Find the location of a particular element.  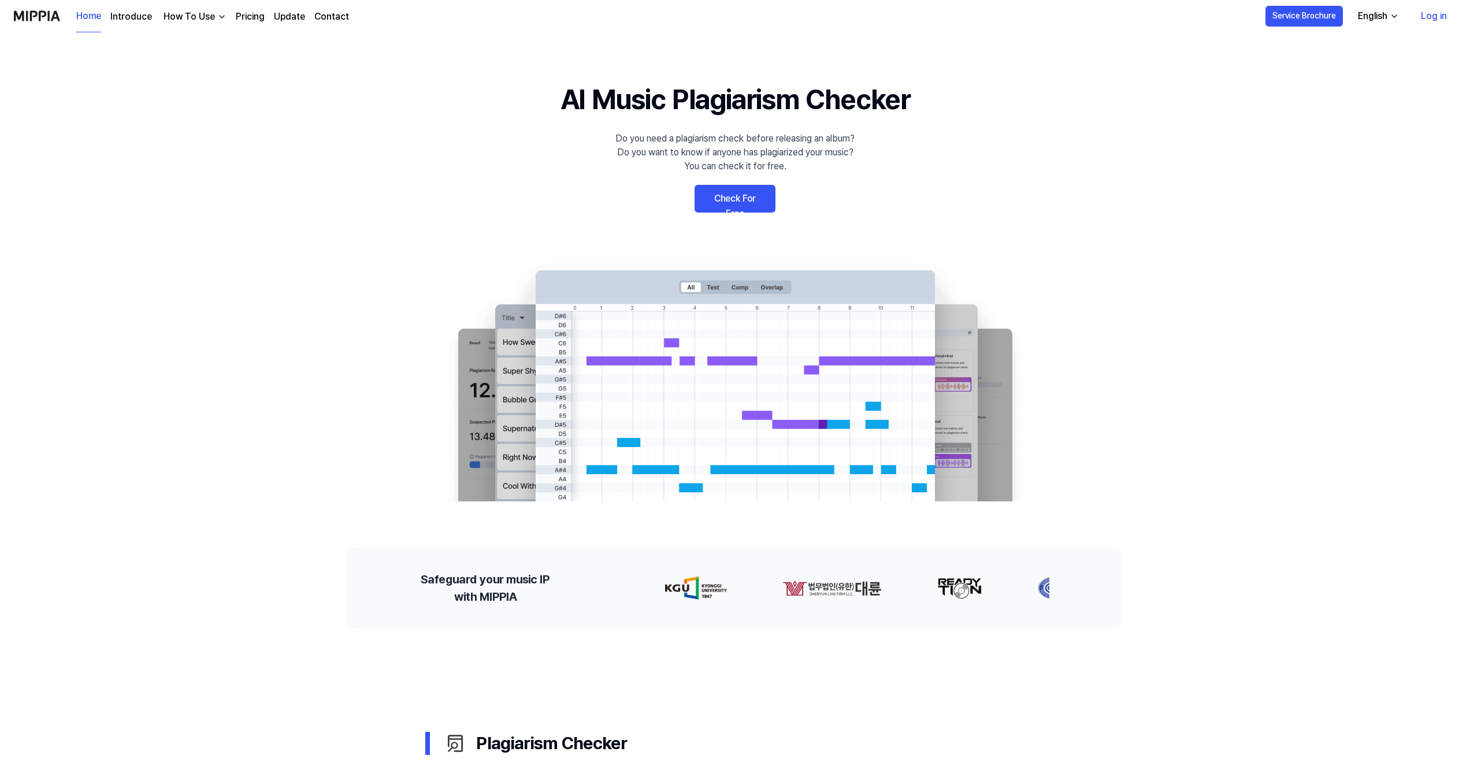

img: partner-logo-2 is located at coordinates (883, 588).